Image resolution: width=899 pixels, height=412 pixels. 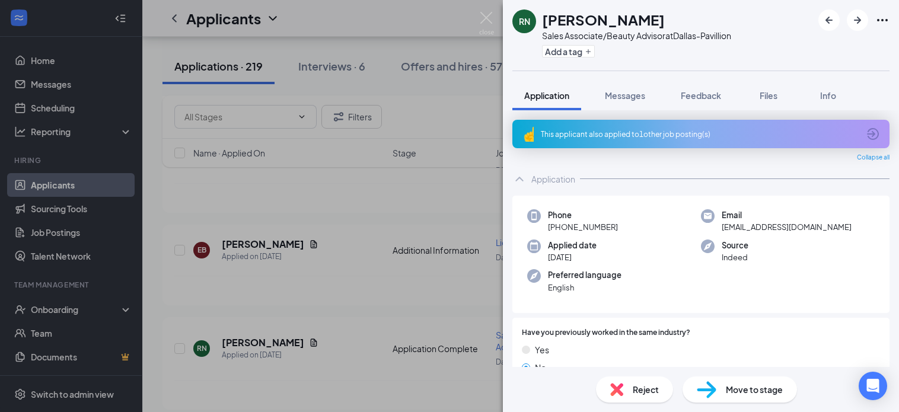 I want to click on div: Application, so click(x=553, y=179).